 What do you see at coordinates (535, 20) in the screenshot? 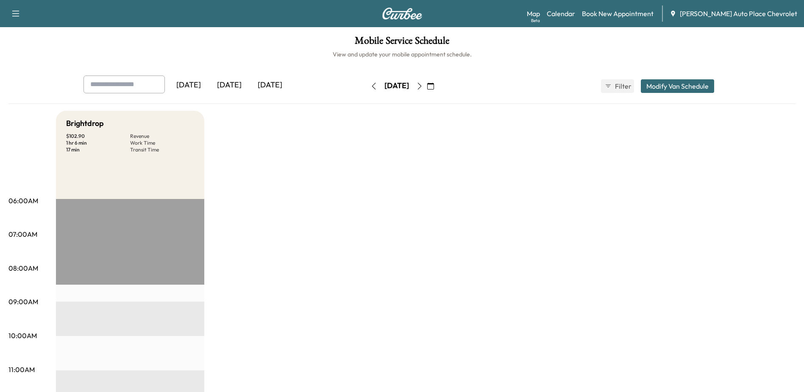
I see `div: Beta` at bounding box center [535, 20].